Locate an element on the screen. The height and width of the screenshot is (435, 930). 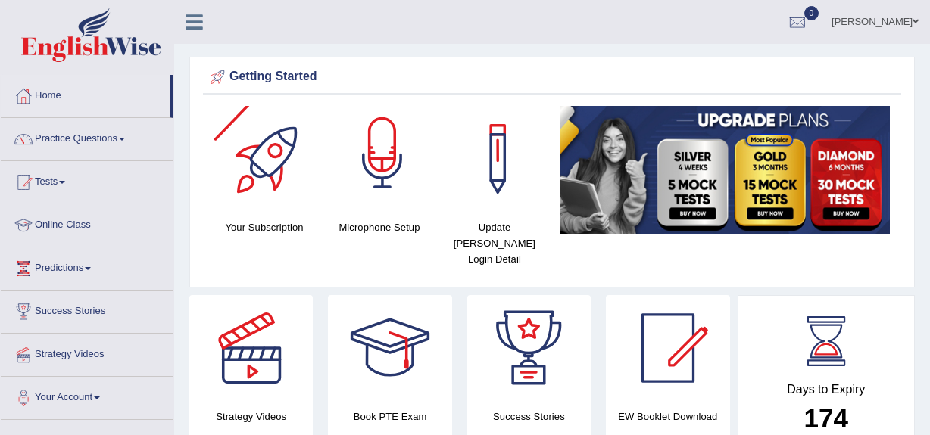
a: Strategy Videos is located at coordinates (87, 353).